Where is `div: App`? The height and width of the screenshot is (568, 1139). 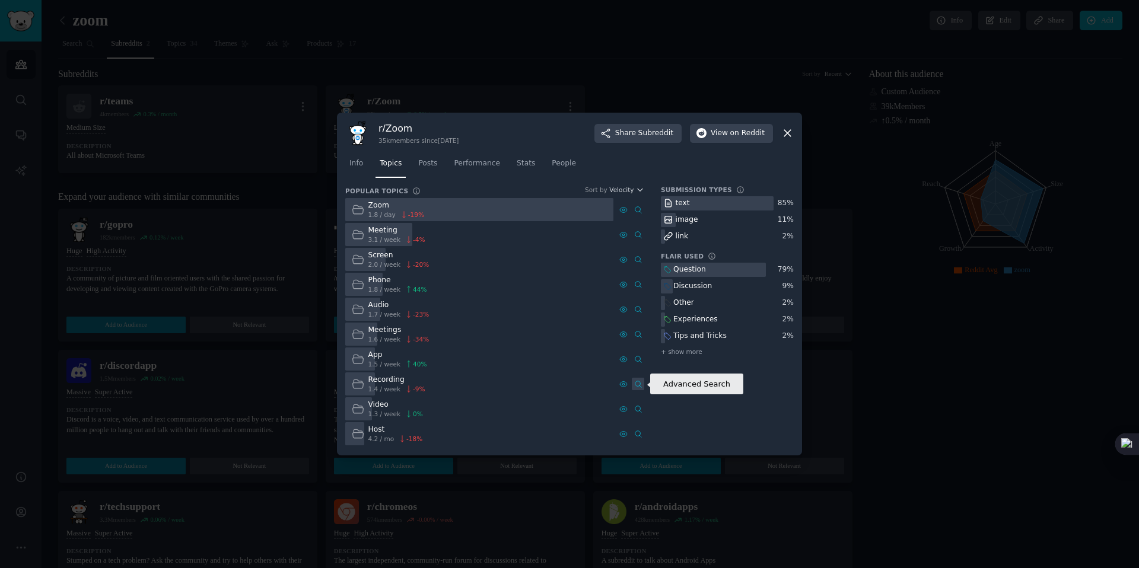 div: App is located at coordinates (397, 355).